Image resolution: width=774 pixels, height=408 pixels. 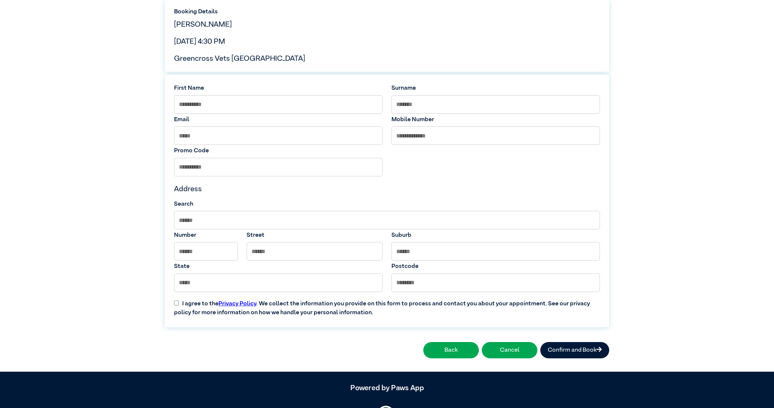 What do you see at coordinates (278, 151) in the screenshot?
I see `label: Promo Code` at bounding box center [278, 151].